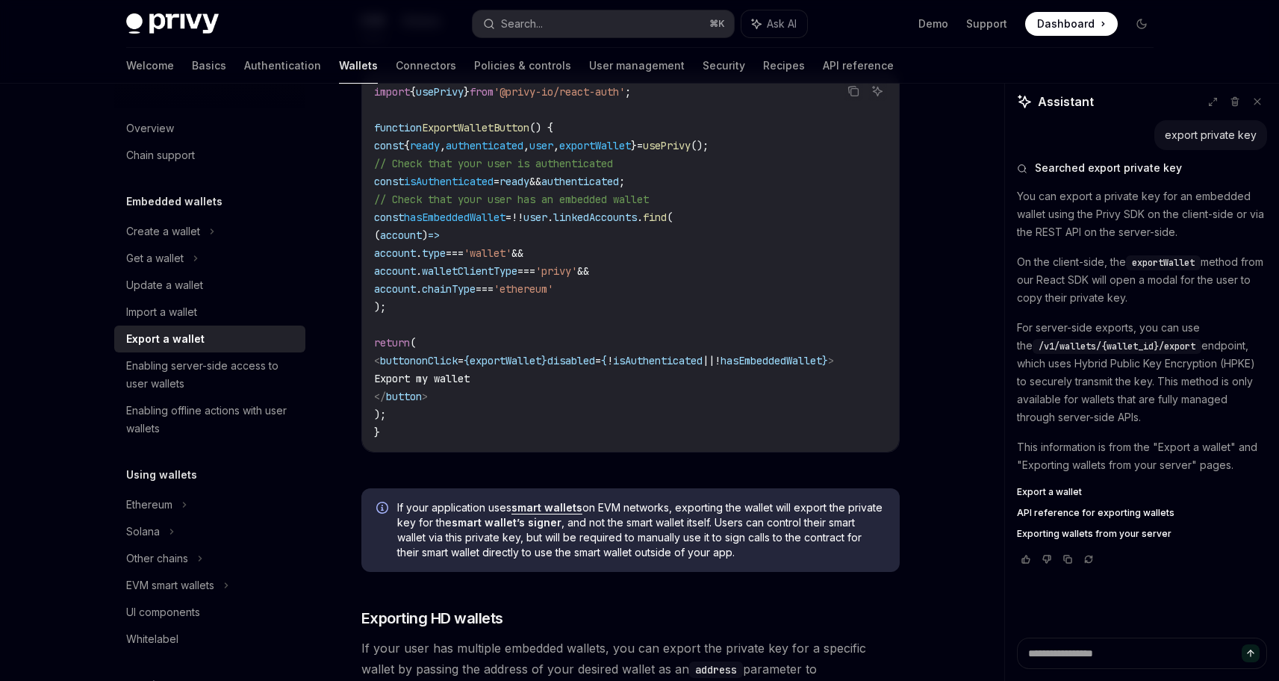 This screenshot has height=681, width=1279. I want to click on span: const, so click(389, 146).